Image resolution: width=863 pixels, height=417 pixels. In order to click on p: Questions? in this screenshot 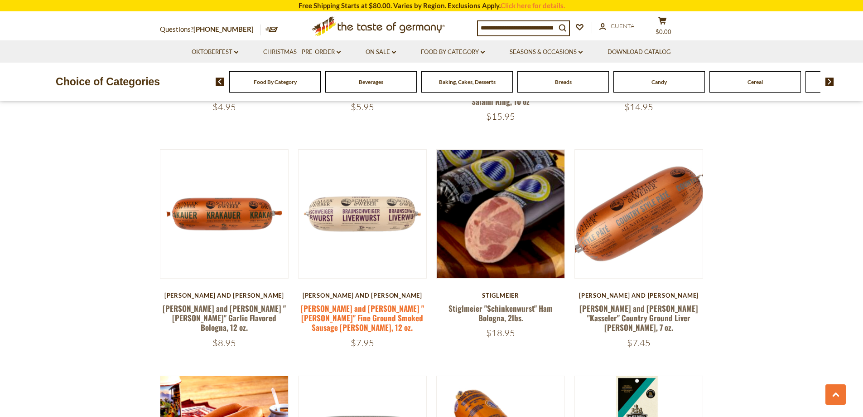, I will do `click(210, 29)`.